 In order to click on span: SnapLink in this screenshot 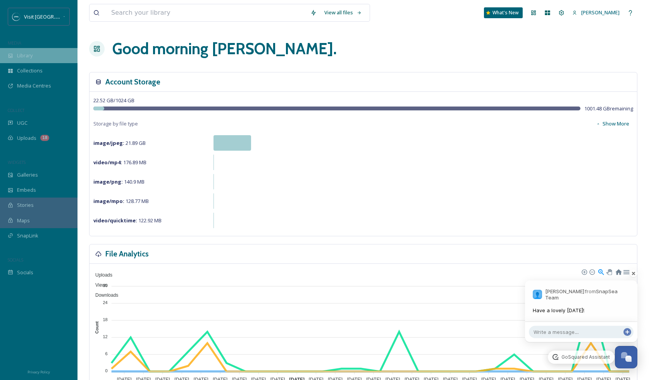, I will do `click(27, 235)`.